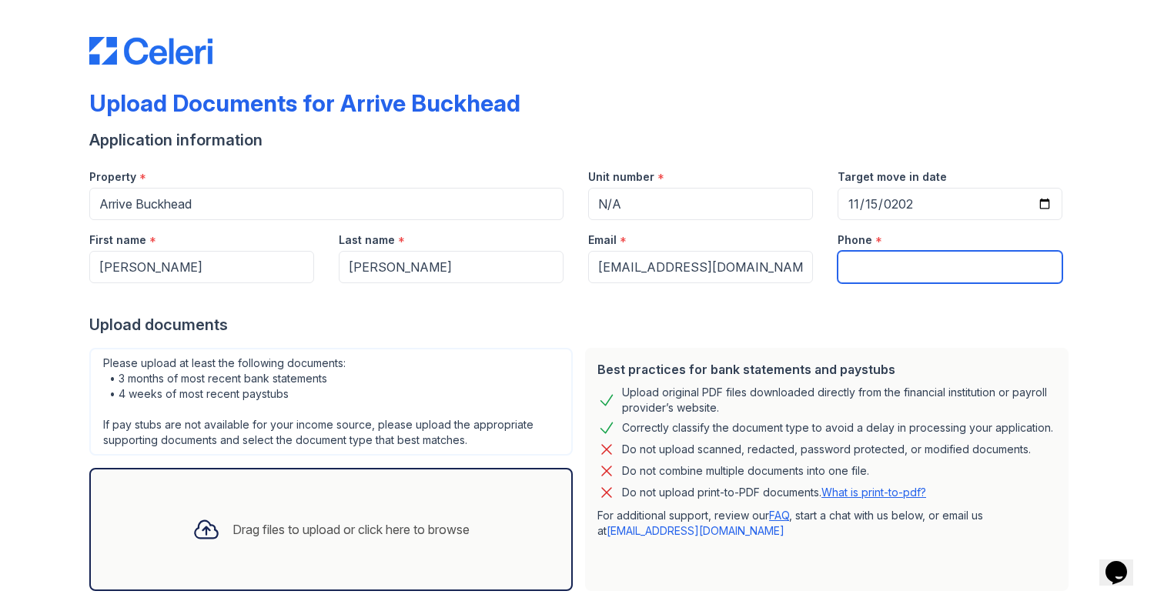  What do you see at coordinates (602, 240) in the screenshot?
I see `label: Email` at bounding box center [602, 240].